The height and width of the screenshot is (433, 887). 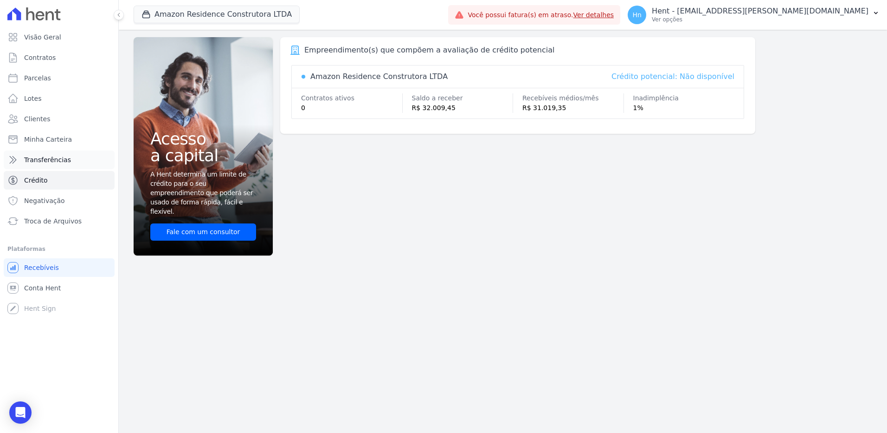 I want to click on div: Open Intercom Messenger, so click(x=20, y=412).